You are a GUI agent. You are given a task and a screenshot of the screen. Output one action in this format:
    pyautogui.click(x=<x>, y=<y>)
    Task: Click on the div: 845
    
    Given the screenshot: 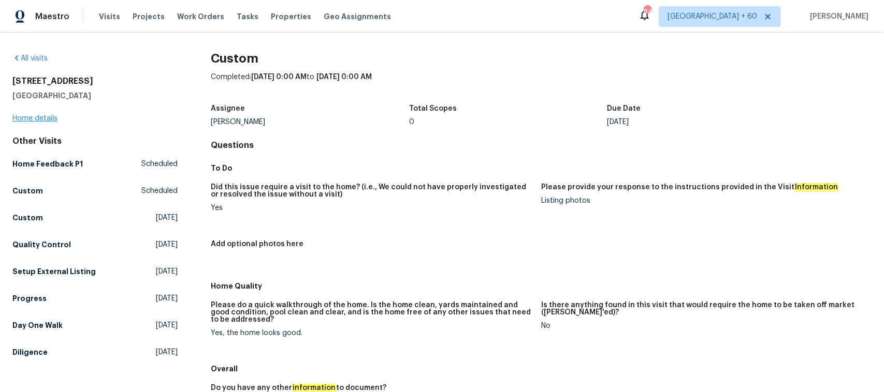 What is the action you would take?
    pyautogui.click(x=647, y=11)
    